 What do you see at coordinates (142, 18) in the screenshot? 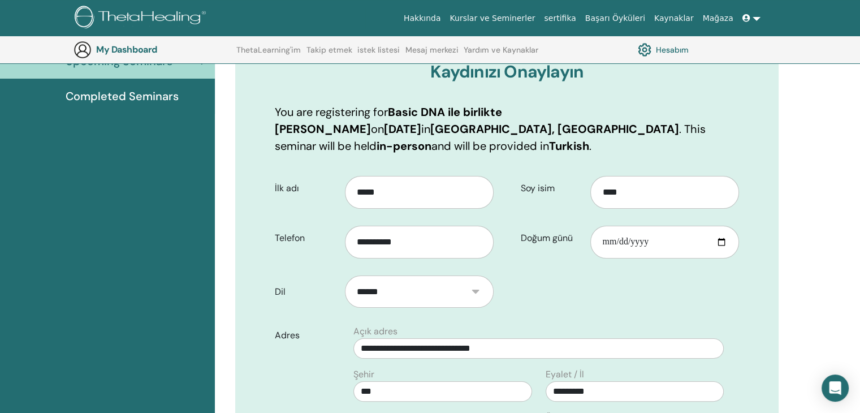
I see `img: logo.png` at bounding box center [142, 18].